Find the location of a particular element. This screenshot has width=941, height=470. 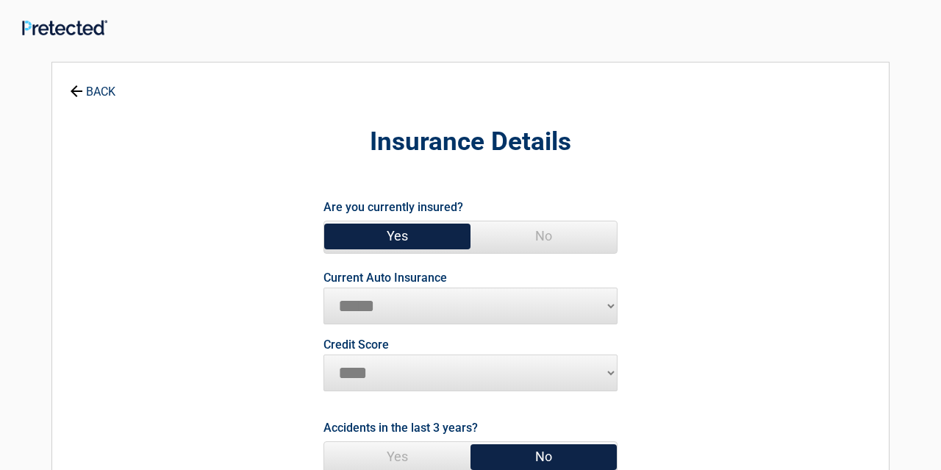

a: BACK is located at coordinates (93, 85).